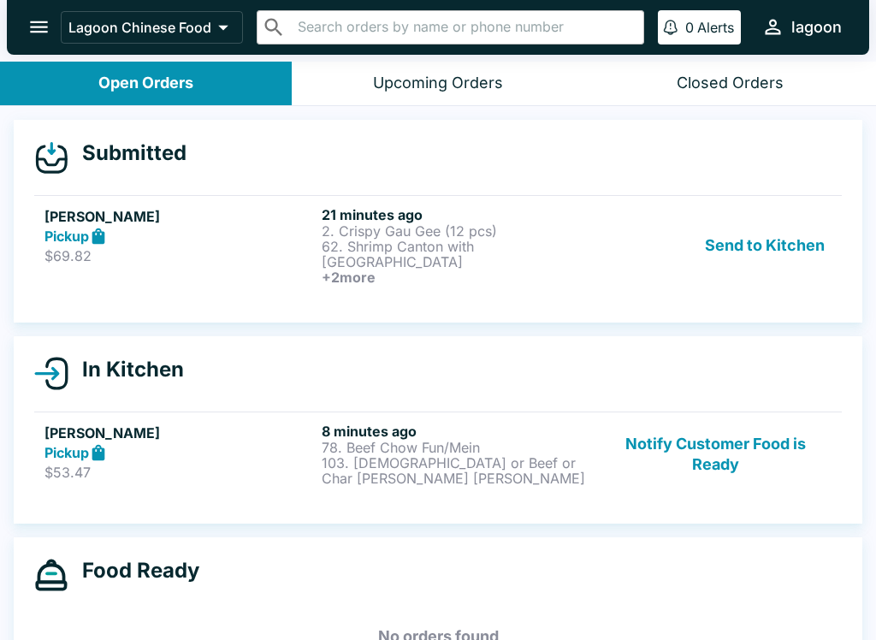 This screenshot has width=876, height=640. I want to click on button: Lagoon Chinese Food, so click(151, 27).